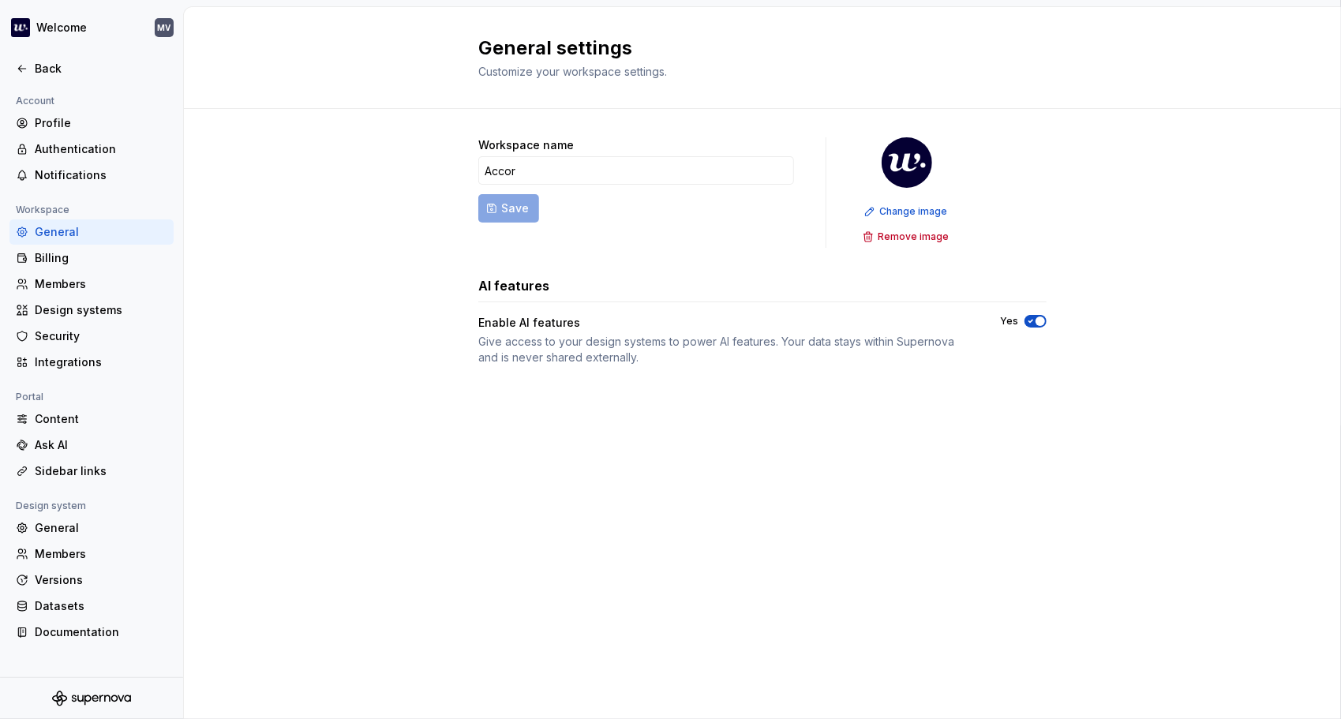 The height and width of the screenshot is (719, 1341). Describe the element at coordinates (101, 580) in the screenshot. I see `div: Versions` at that location.